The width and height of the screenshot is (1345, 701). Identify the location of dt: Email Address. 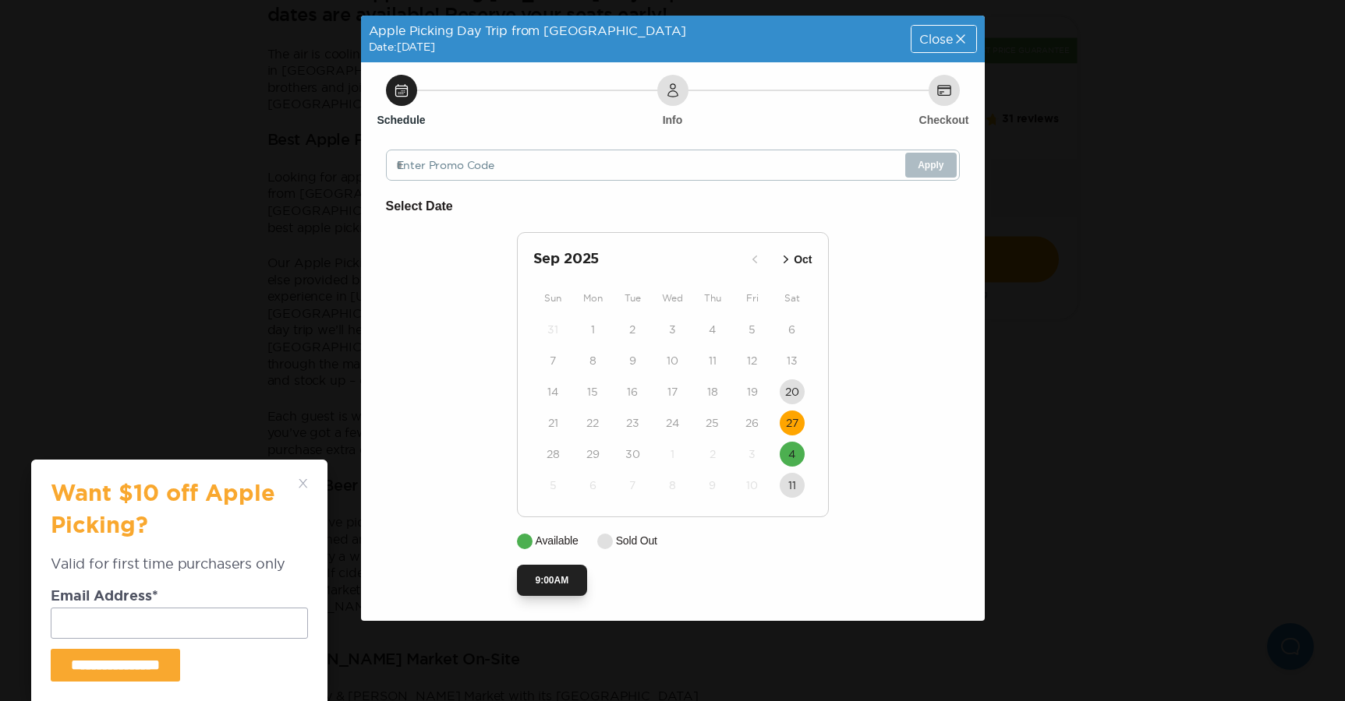
(179, 599).